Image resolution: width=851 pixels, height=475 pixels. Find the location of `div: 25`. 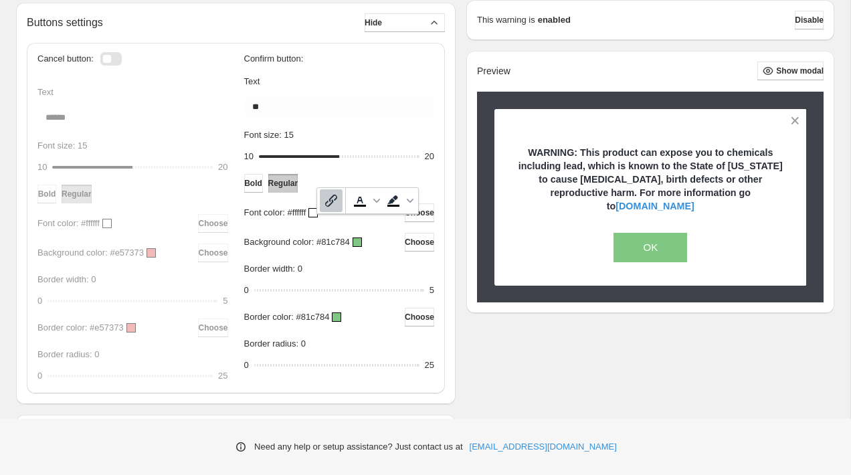

div: 25 is located at coordinates (430, 365).